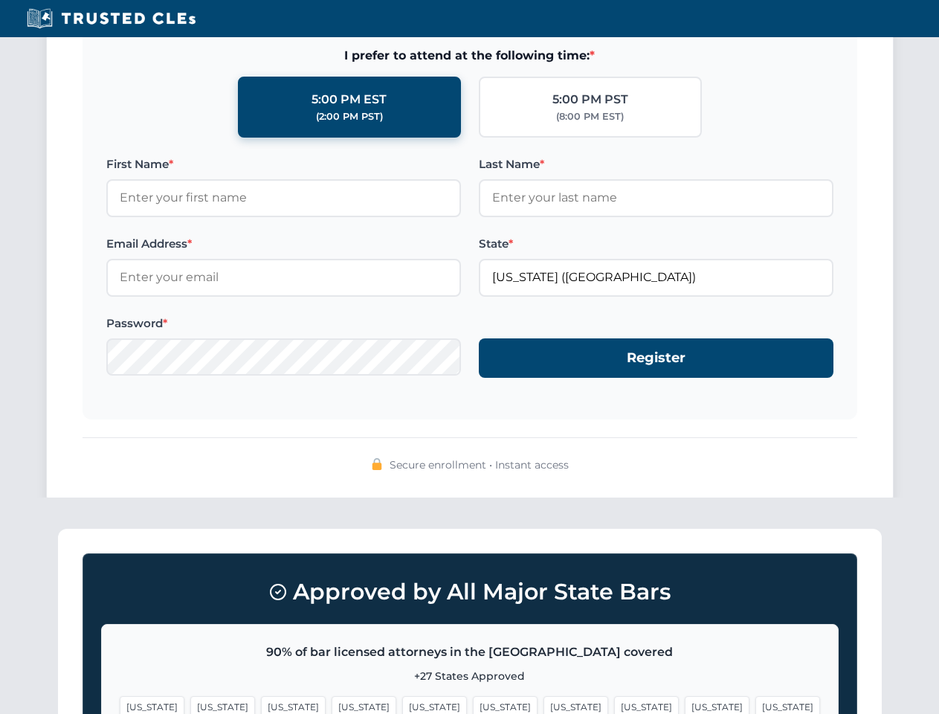 The image size is (939, 714). Describe the element at coordinates (350, 117) in the screenshot. I see `div: (2:00 PM PST)` at that location.